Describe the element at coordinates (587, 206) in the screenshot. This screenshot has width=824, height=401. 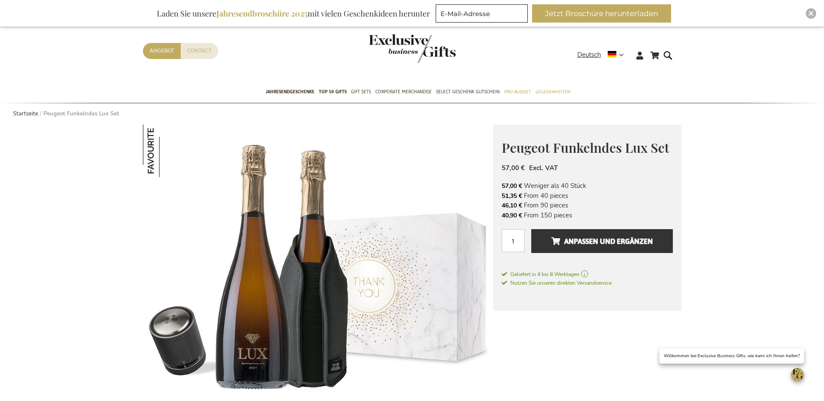
I see `li: From 90 pieces` at that location.